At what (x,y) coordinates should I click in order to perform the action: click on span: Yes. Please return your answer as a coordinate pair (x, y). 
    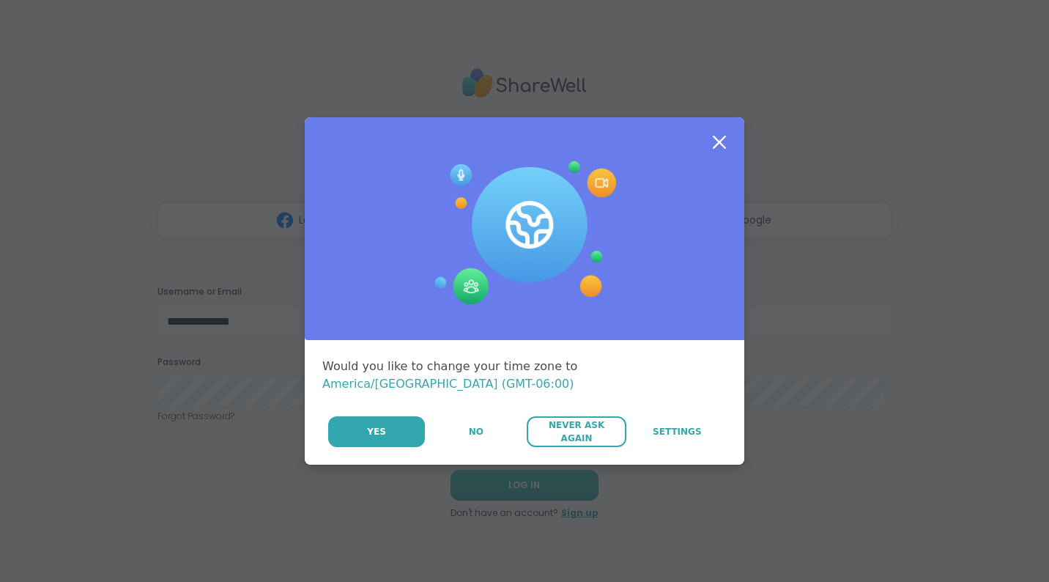
    Looking at the image, I should click on (377, 431).